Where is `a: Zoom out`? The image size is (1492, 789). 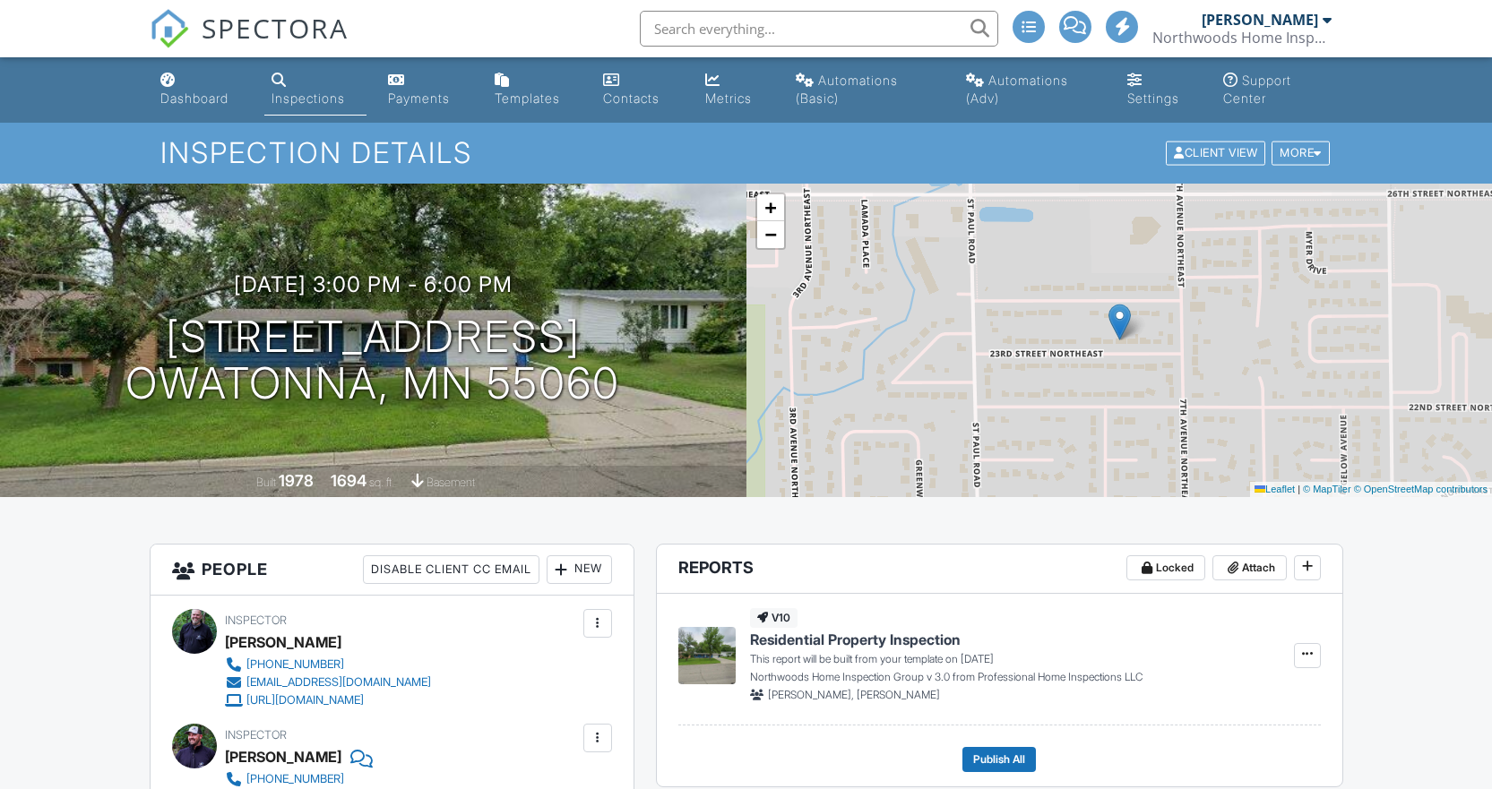 a: Zoom out is located at coordinates (771, 235).